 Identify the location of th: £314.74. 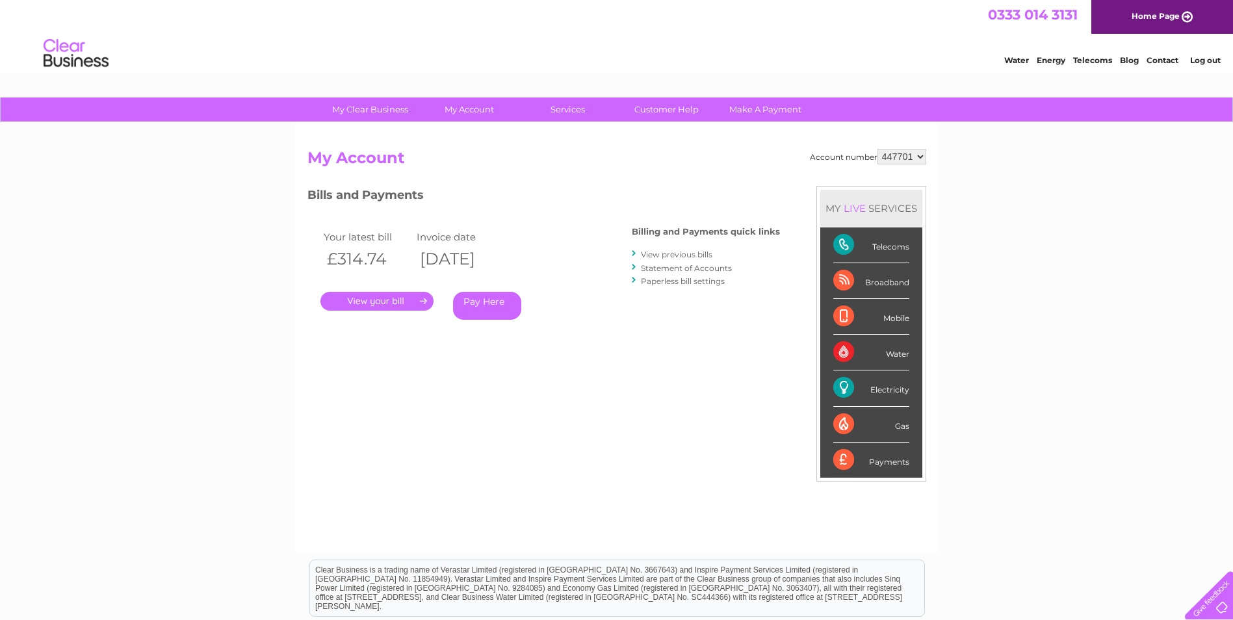
(367, 259).